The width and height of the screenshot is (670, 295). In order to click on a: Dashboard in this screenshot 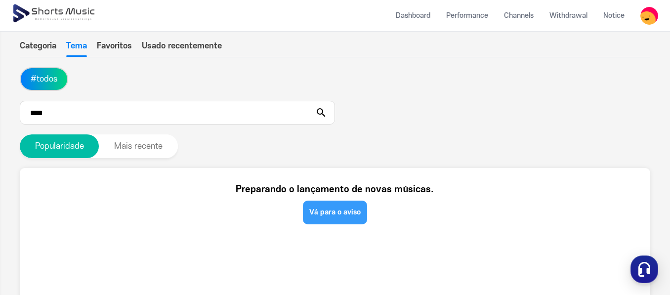, I will do `click(413, 15)`.